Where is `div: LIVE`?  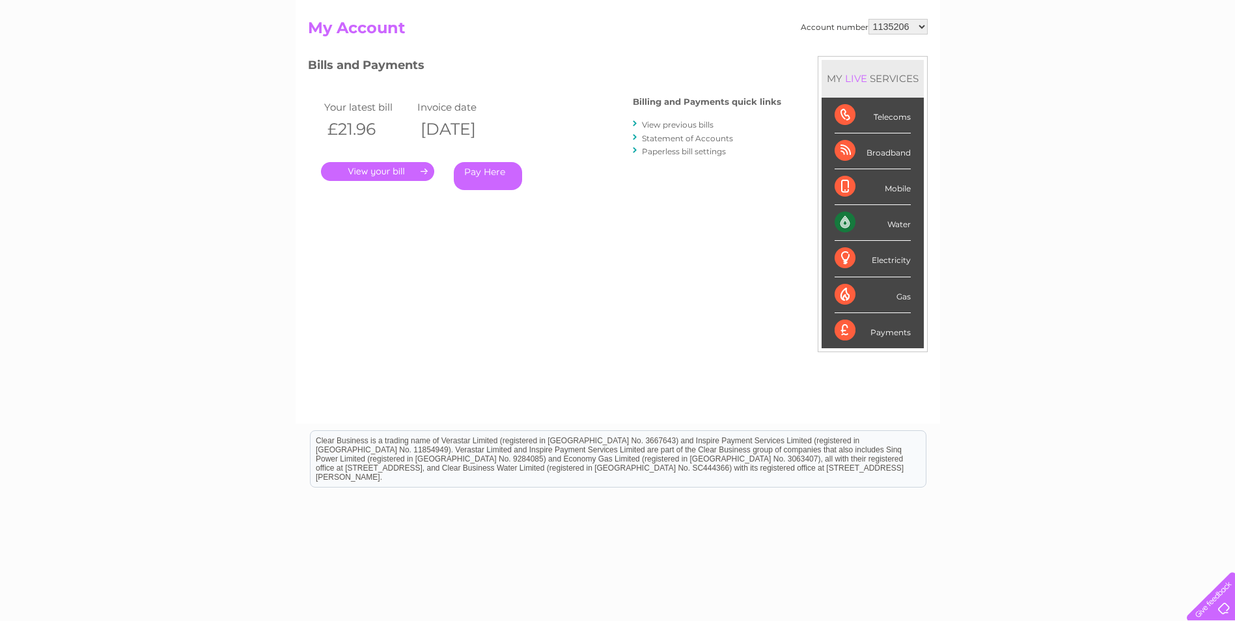
div: LIVE is located at coordinates (856, 78).